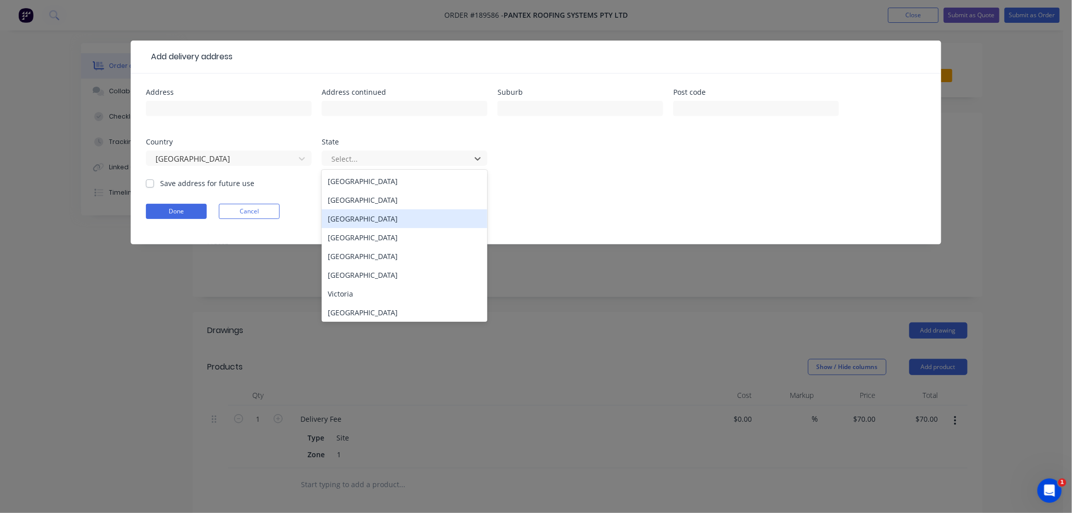  Describe the element at coordinates (580, 92) in the screenshot. I see `div: Suburb` at that location.